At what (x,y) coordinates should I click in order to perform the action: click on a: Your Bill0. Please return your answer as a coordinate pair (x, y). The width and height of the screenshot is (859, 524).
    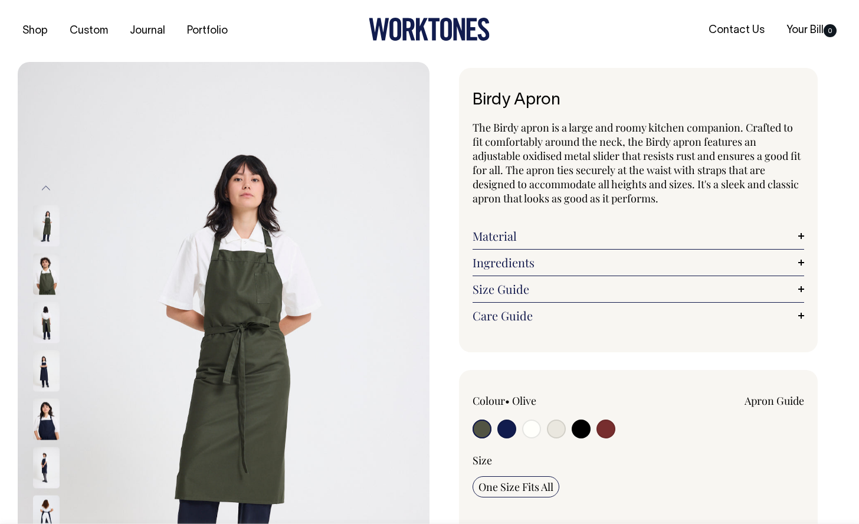
    Looking at the image, I should click on (812, 30).